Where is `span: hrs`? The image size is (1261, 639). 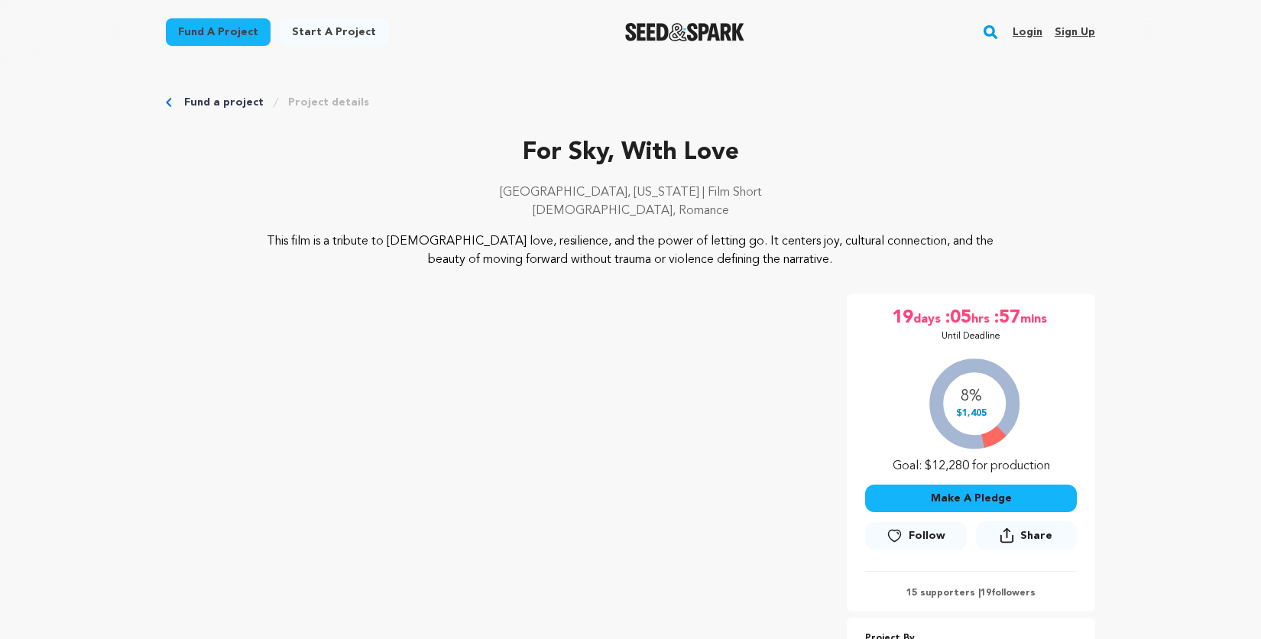
span: hrs is located at coordinates (982, 318).